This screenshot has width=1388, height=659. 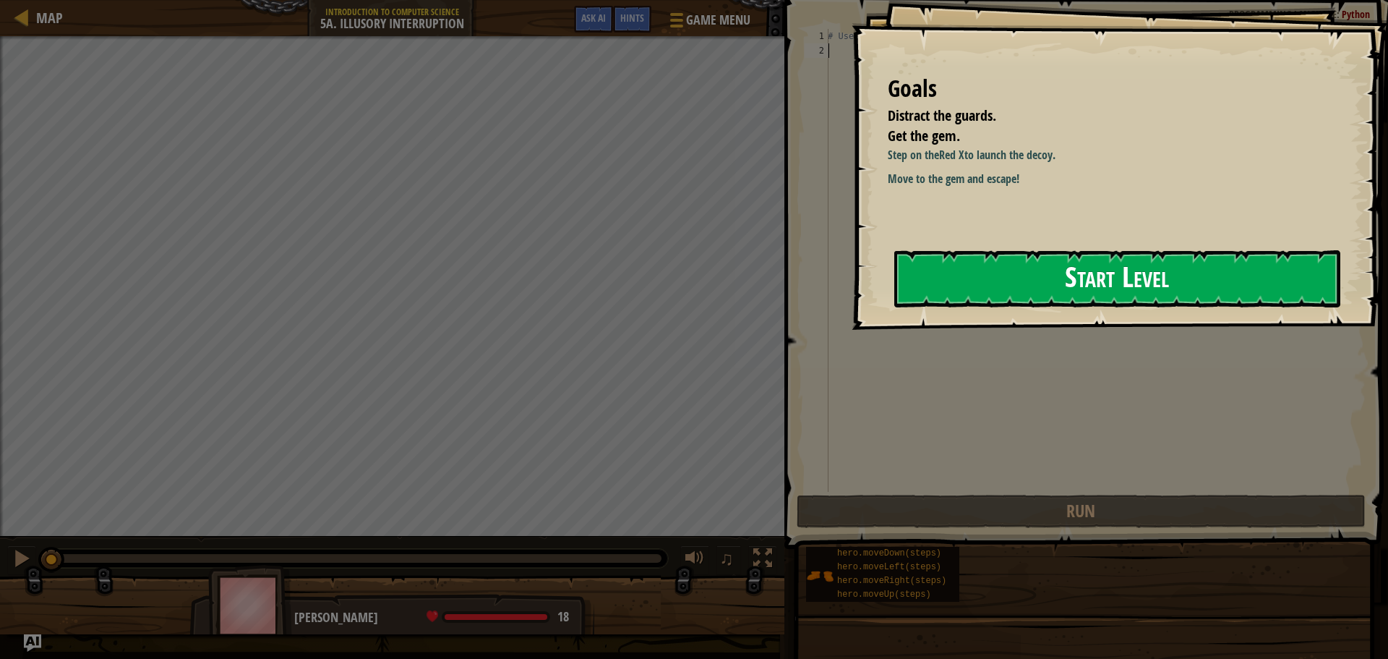 What do you see at coordinates (891, 581) in the screenshot?
I see `span: hero.moveRight(steps)` at bounding box center [891, 581].